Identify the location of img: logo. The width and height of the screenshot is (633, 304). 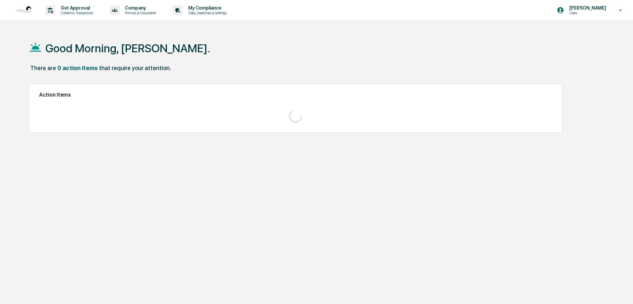
(24, 10).